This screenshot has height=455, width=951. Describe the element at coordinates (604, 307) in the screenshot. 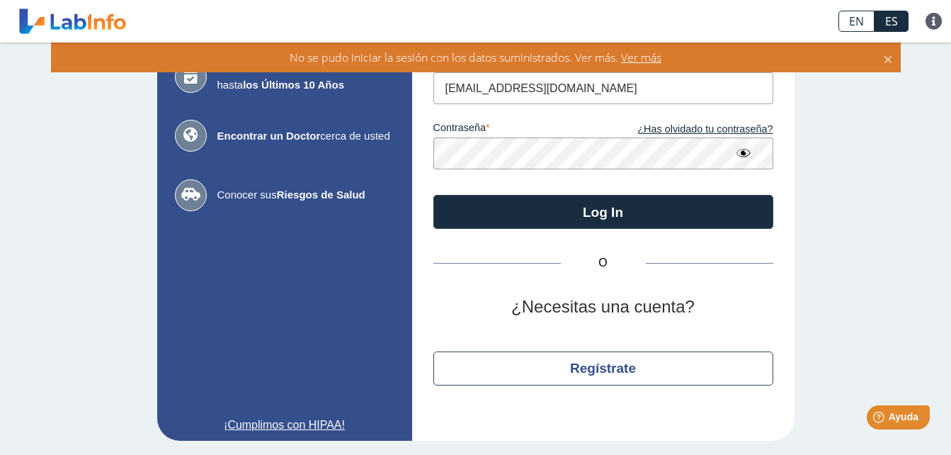

I see `h2: ¿Necesitas una cuenta?` at that location.